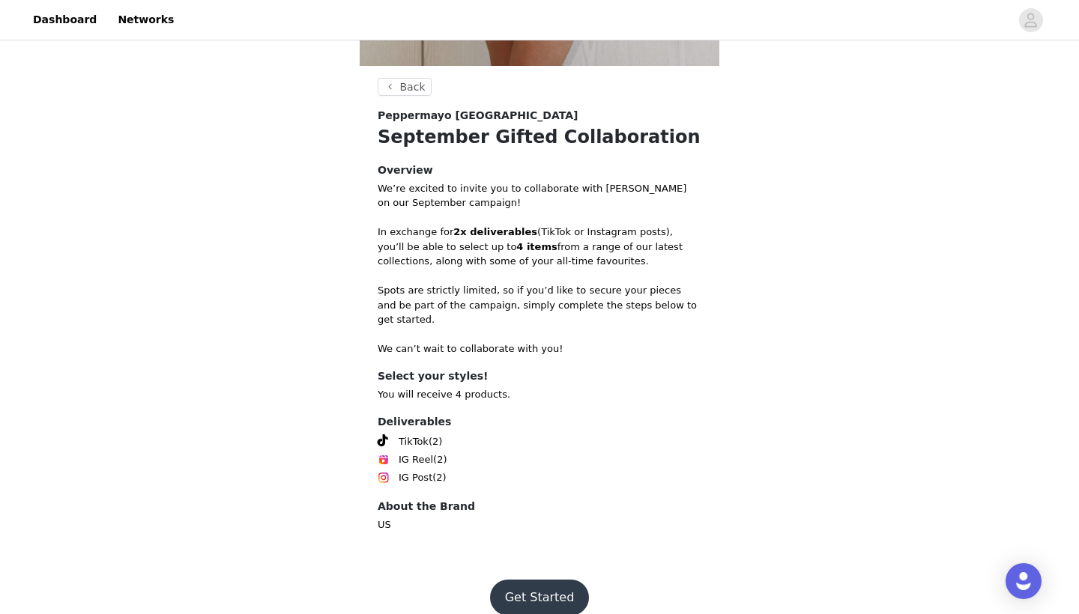 The width and height of the screenshot is (1079, 614). I want to click on strong: 4 items, so click(536, 247).